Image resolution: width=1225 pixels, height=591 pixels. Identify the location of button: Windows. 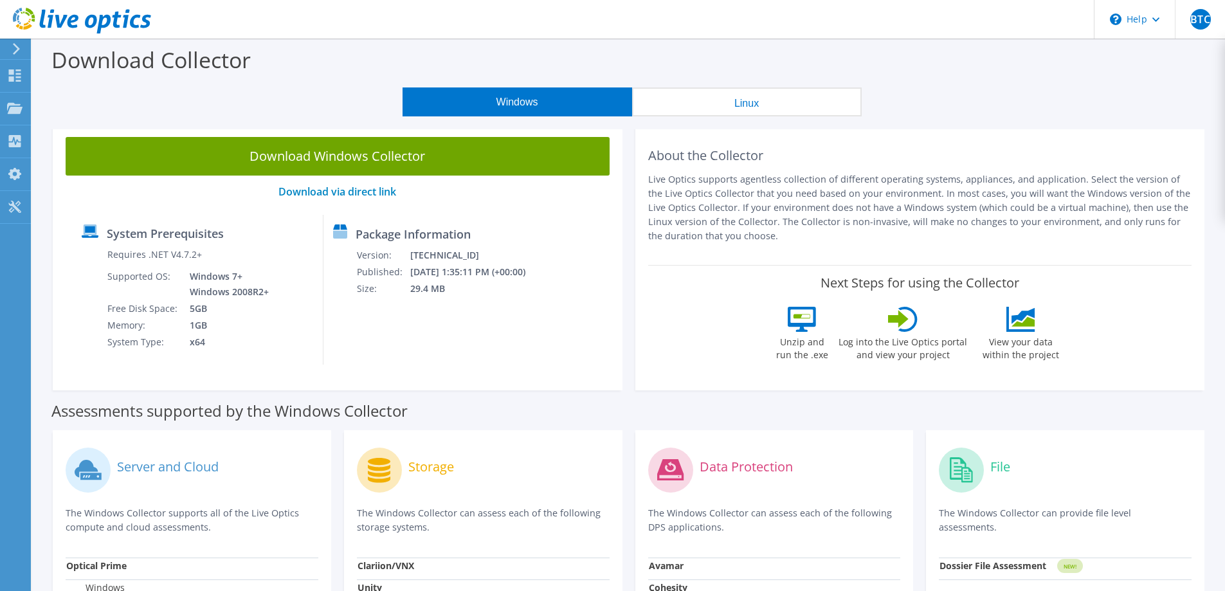
(517, 102).